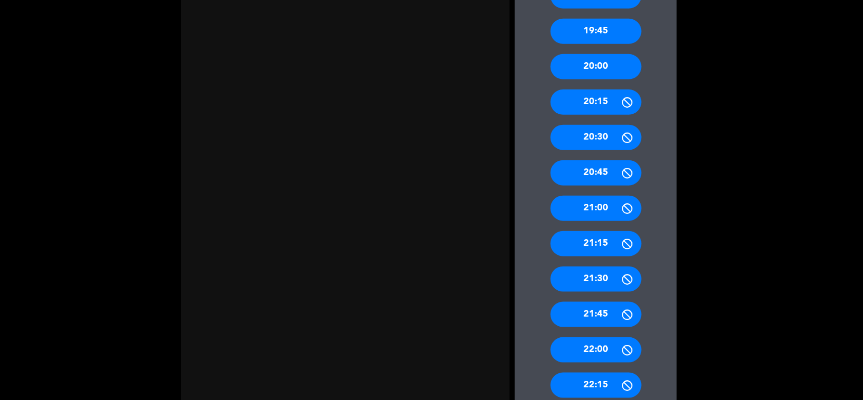  I want to click on div: 22:15, so click(596, 385).